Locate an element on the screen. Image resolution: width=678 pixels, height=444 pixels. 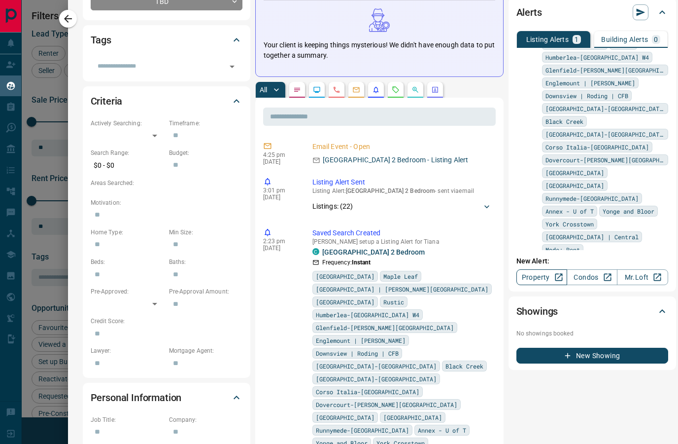
span: Maple Leaf is located at coordinates (401, 276).